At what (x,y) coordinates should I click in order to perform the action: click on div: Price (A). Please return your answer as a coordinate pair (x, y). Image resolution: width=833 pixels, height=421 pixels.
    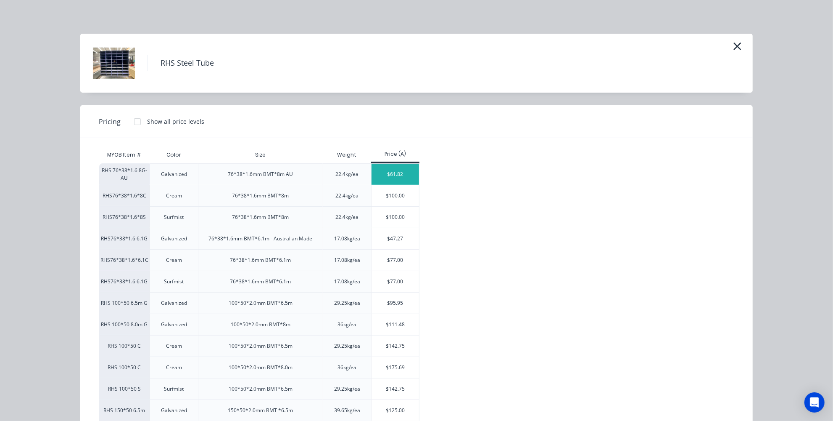
    Looking at the image, I should click on (395, 154).